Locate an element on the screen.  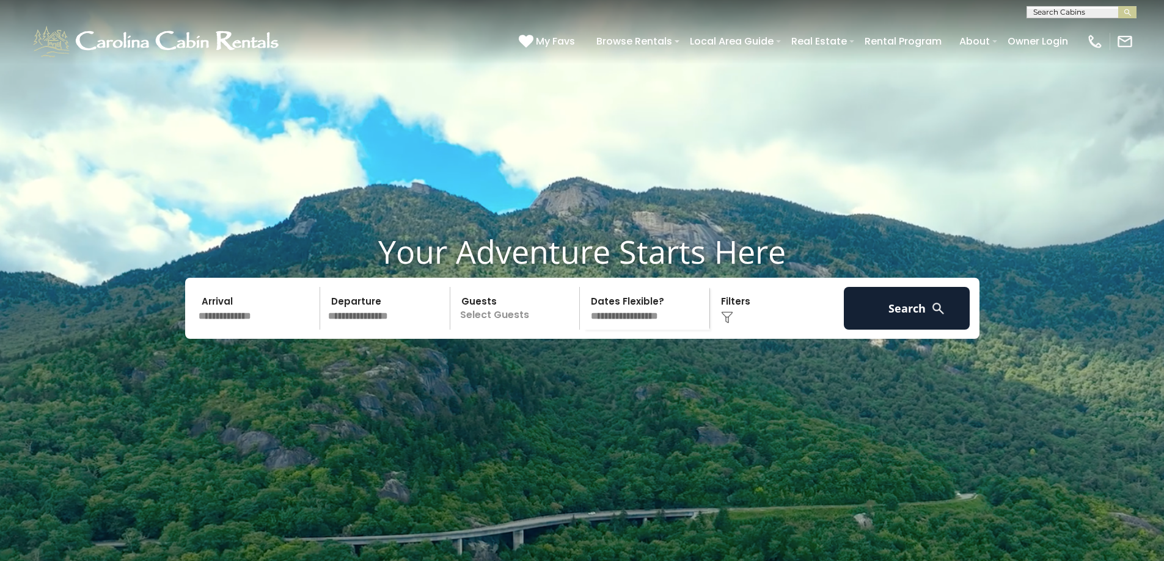
a: About is located at coordinates (974, 41).